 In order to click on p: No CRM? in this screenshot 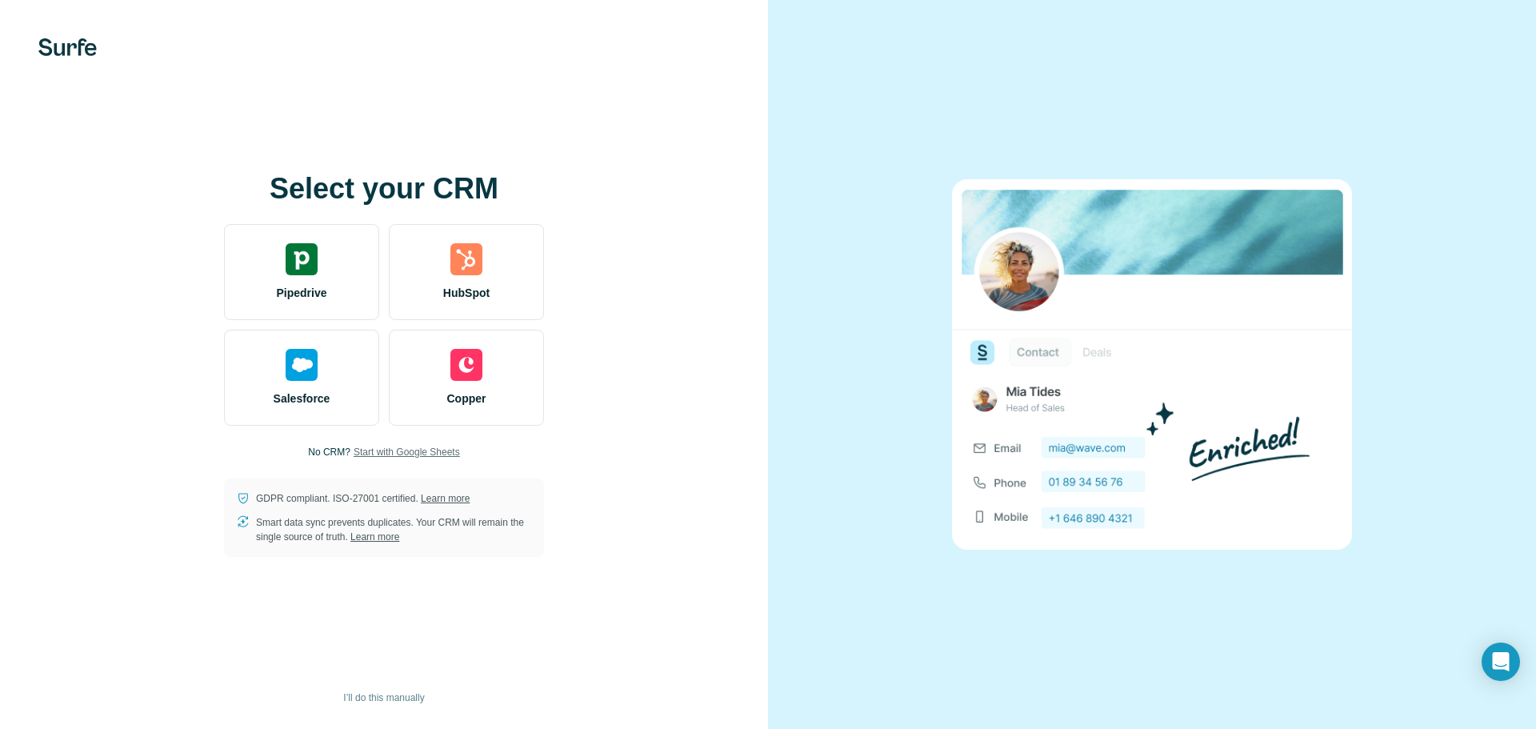, I will do `click(329, 452)`.